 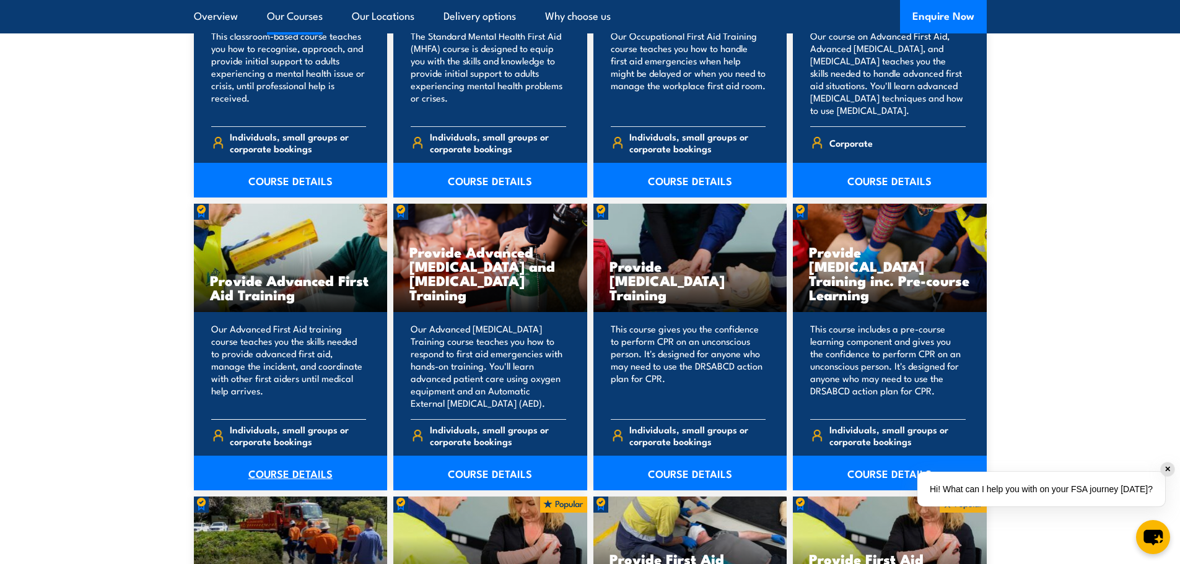 I want to click on p: Our Occupational First Aid Training course teaches you how to handle first aid emergencies when h..., so click(x=688, y=73).